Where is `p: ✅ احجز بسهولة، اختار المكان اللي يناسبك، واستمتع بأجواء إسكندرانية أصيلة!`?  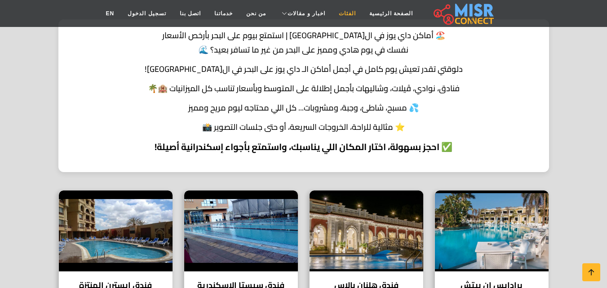 p: ✅ احجز بسهولة، اختار المكان اللي يناسبك، واستمتع بأجواء إسكندرانية أصيلة! is located at coordinates (304, 147).